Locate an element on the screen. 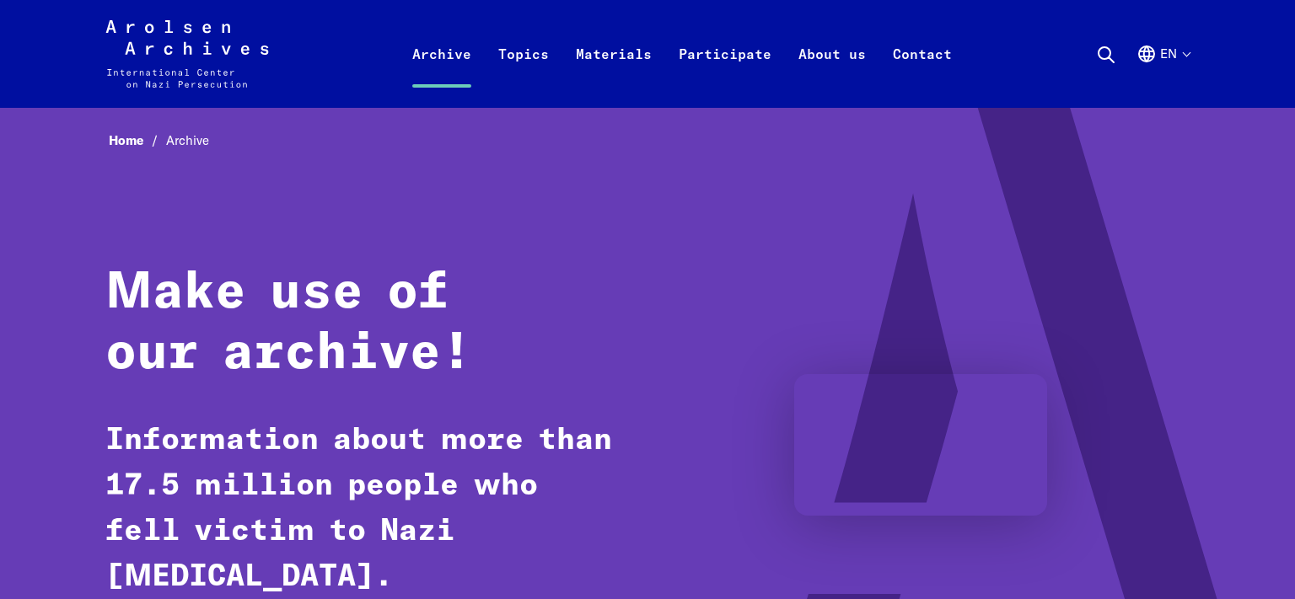  nav: Breadcrumb is located at coordinates (647, 141).